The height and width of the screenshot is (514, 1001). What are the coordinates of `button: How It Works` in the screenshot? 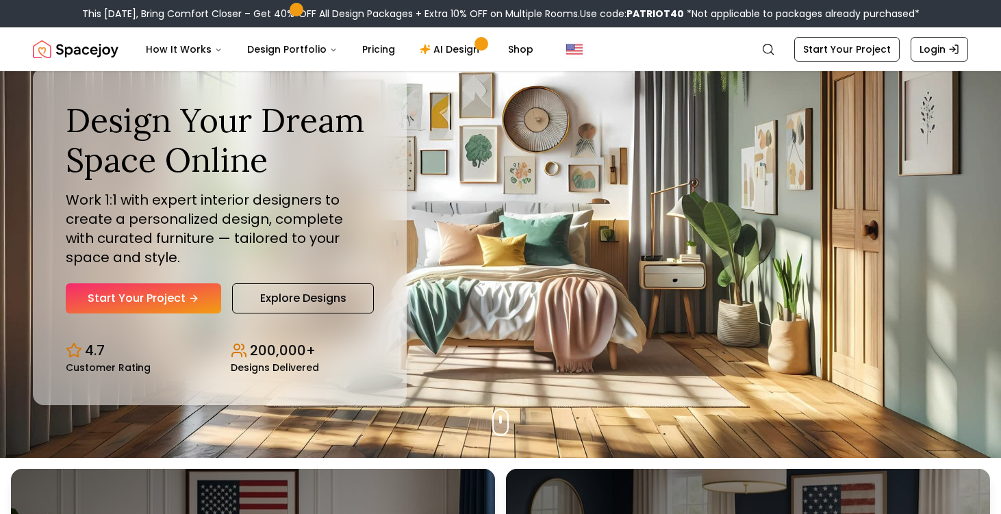 It's located at (184, 49).